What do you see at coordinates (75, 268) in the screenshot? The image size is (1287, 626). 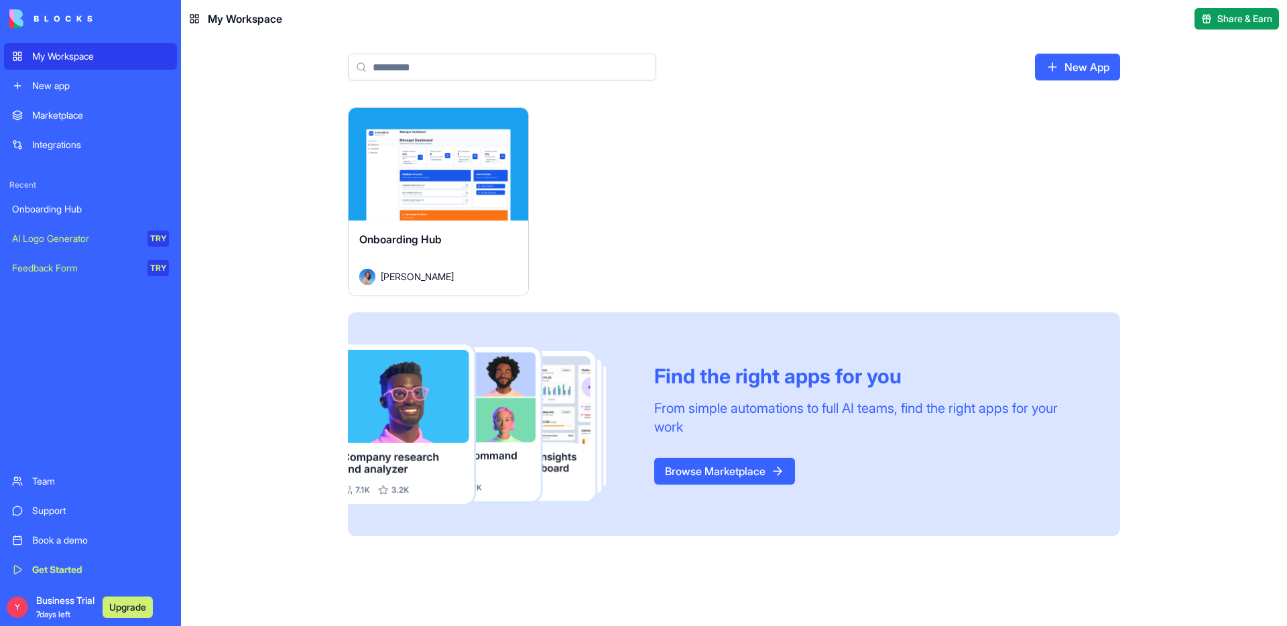 I see `div: Feedback Form` at bounding box center [75, 268].